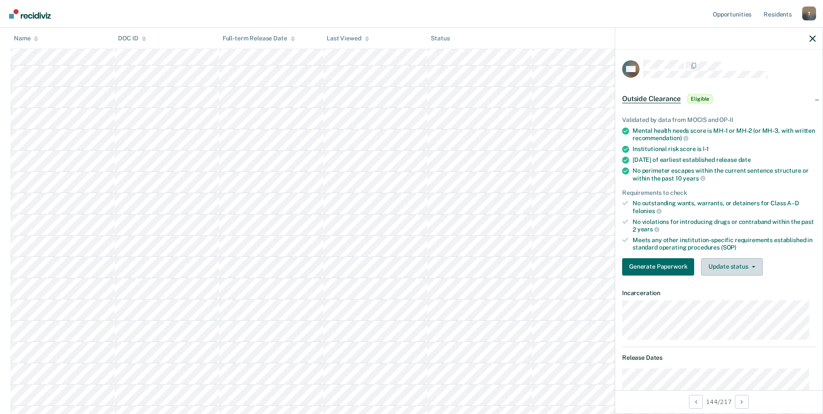 The image size is (823, 414). I want to click on div: No outstanding wants, warrants, or detainers for Class A–D, so click(724, 207).